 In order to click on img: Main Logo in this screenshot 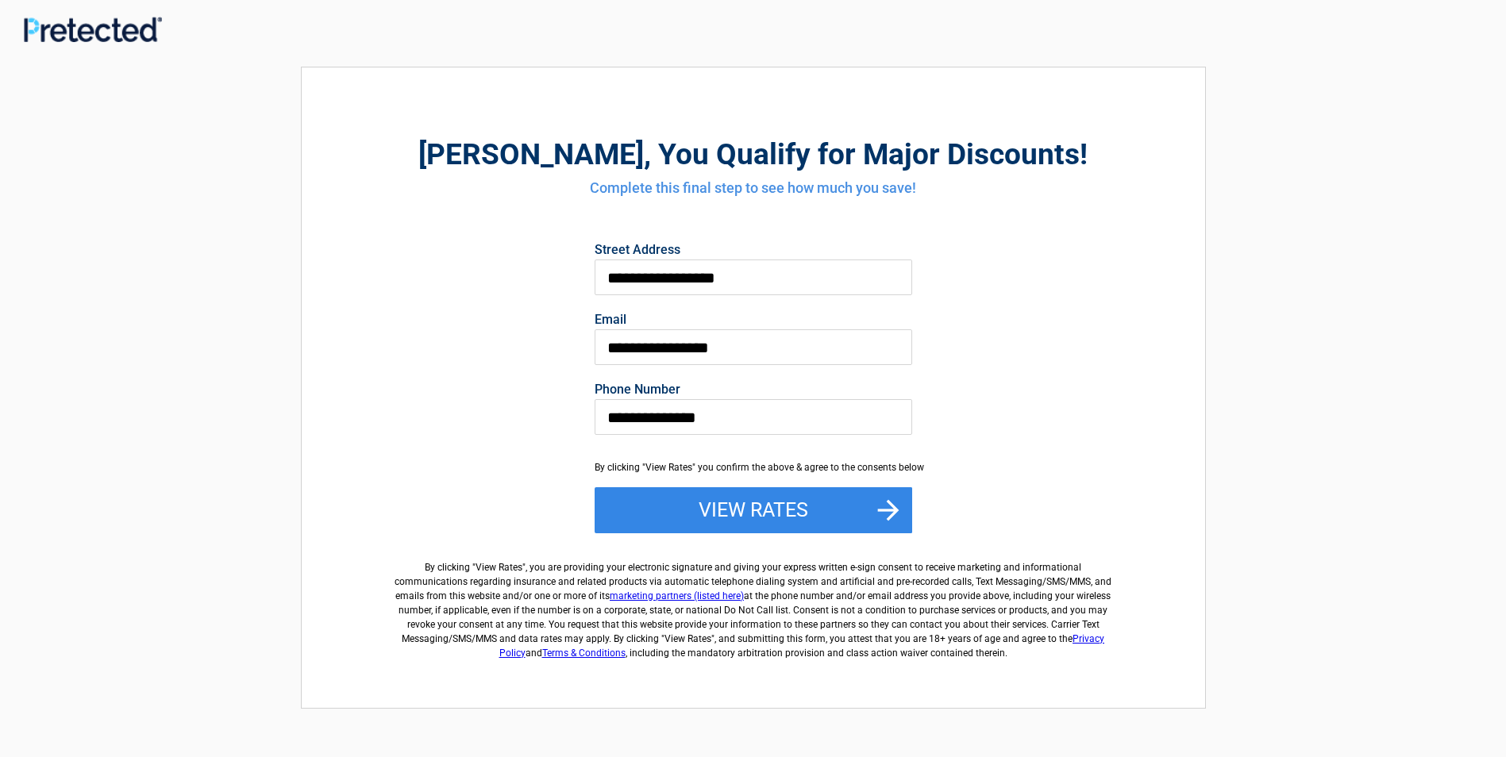, I will do `click(93, 29)`.